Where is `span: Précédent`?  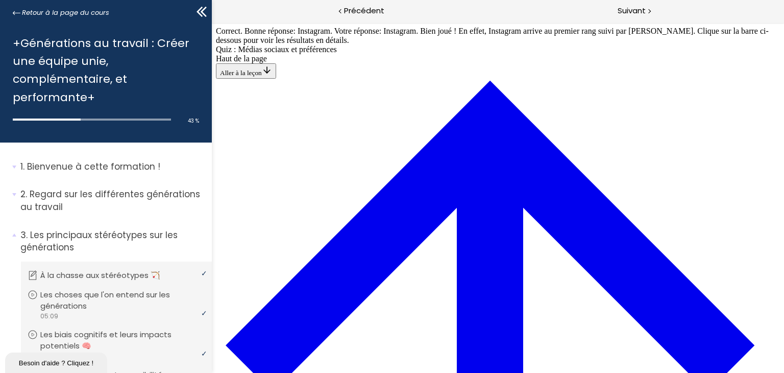 span: Précédent is located at coordinates (364, 11).